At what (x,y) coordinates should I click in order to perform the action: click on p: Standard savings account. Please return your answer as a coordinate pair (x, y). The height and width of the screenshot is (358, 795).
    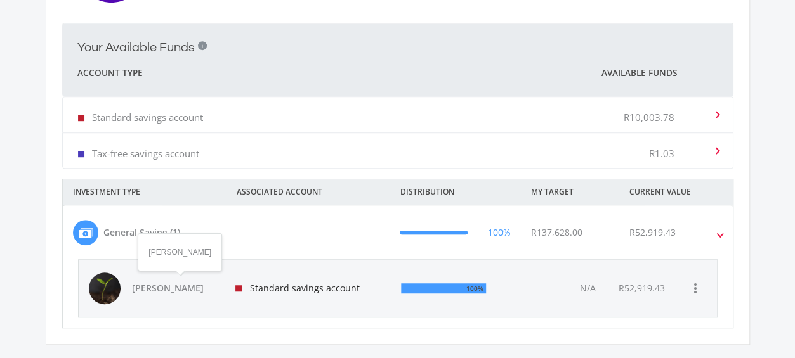
    Looking at the image, I should click on (147, 117).